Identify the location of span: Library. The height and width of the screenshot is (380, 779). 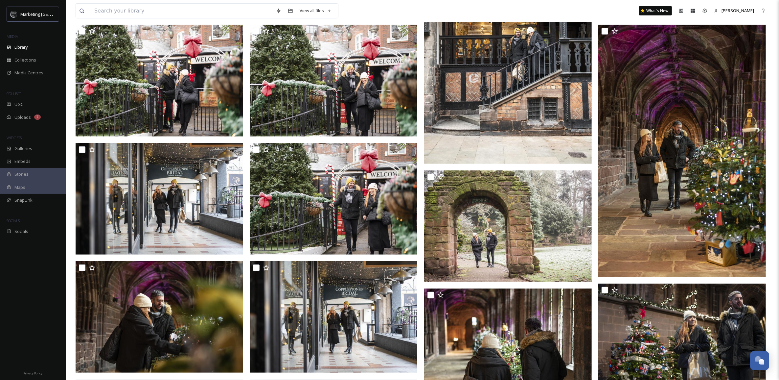
(21, 47).